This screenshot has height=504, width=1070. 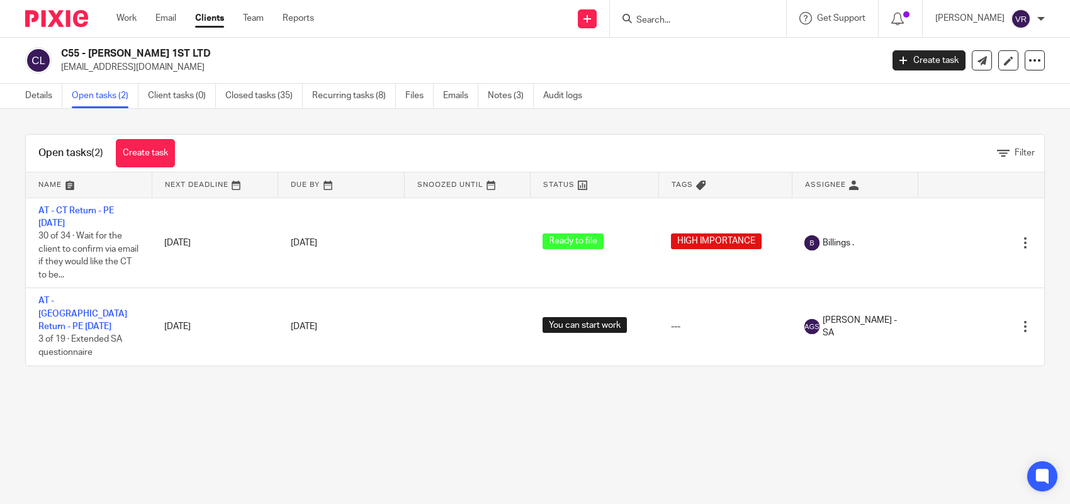 What do you see at coordinates (88, 256) in the screenshot?
I see `span: 30 of 34 · Wait for the client to confirm via email if they would like the CT to be...` at bounding box center [88, 256].